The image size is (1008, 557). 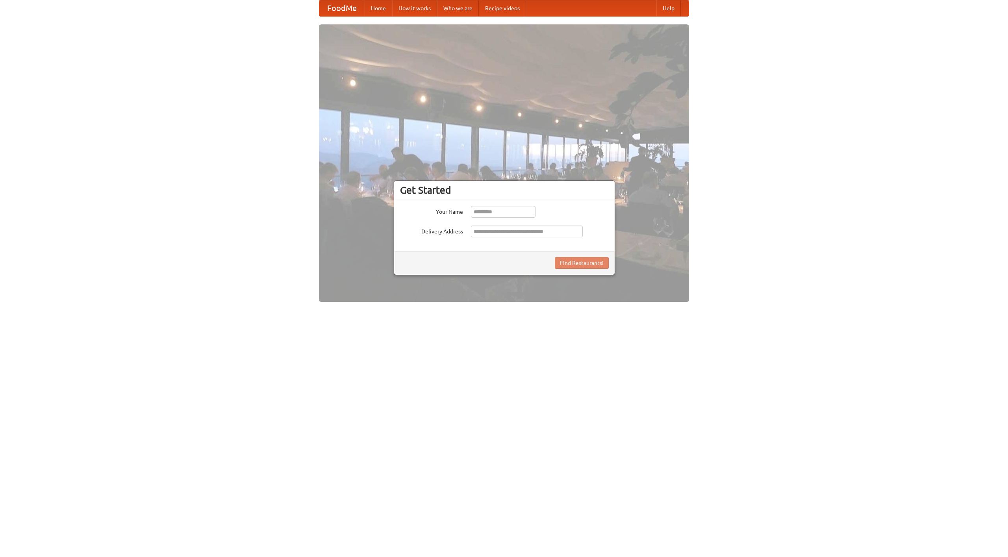 What do you see at coordinates (581, 263) in the screenshot?
I see `button: Find Restaurants!` at bounding box center [581, 263].